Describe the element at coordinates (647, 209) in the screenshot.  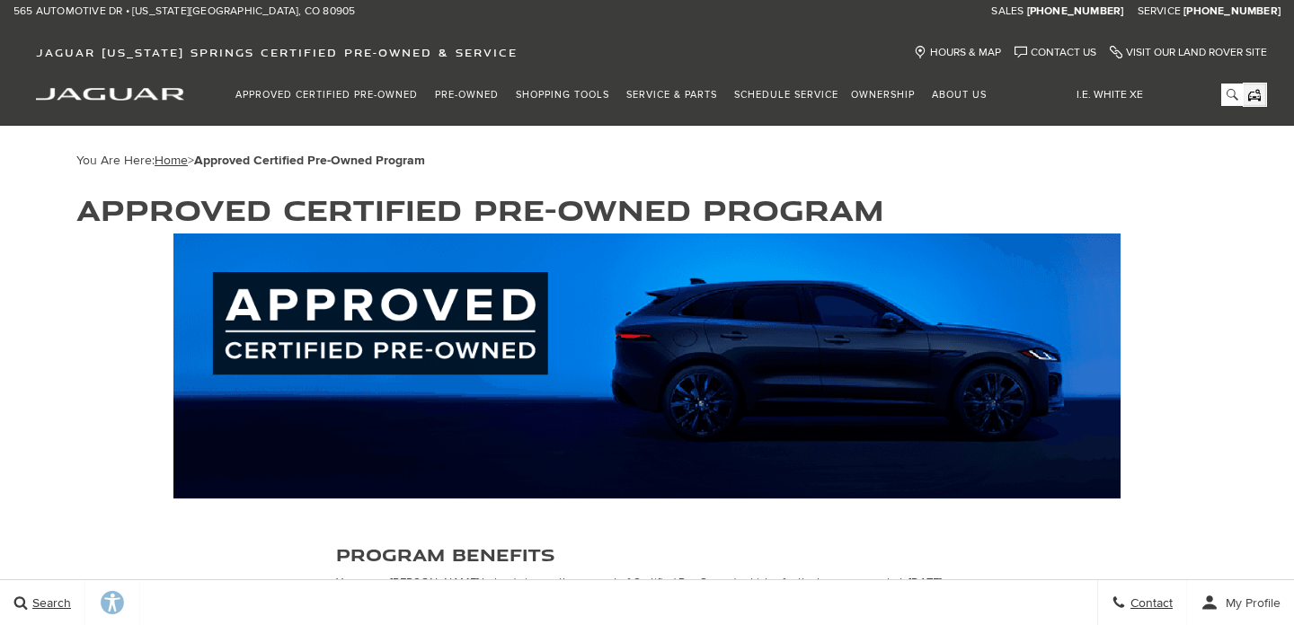
I see `h1: Approved Certified Pre-Owned Program` at that location.